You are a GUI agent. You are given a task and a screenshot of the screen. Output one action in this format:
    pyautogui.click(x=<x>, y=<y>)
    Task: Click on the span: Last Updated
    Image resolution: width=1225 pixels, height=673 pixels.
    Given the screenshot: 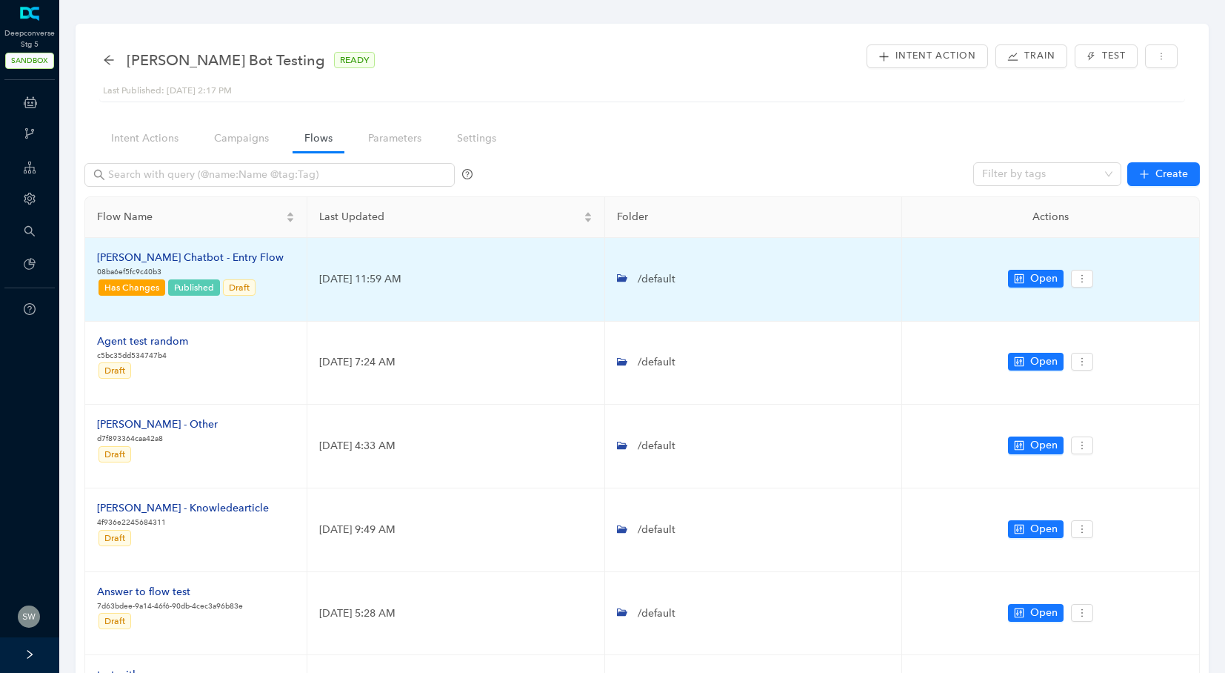 What is the action you would take?
    pyautogui.click(x=450, y=217)
    